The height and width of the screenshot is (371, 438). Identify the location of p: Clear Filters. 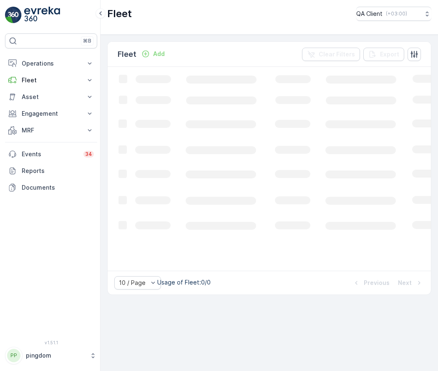
(337, 54).